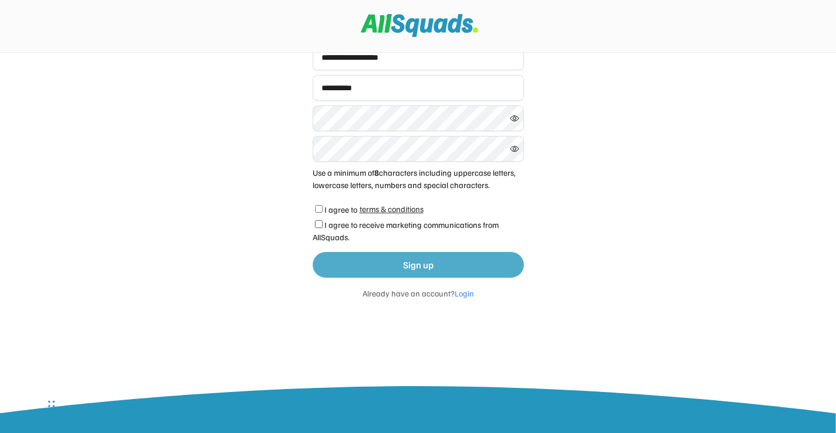 The height and width of the screenshot is (433, 836). Describe the element at coordinates (391, 208) in the screenshot. I see `a: terms & conditions` at that location.